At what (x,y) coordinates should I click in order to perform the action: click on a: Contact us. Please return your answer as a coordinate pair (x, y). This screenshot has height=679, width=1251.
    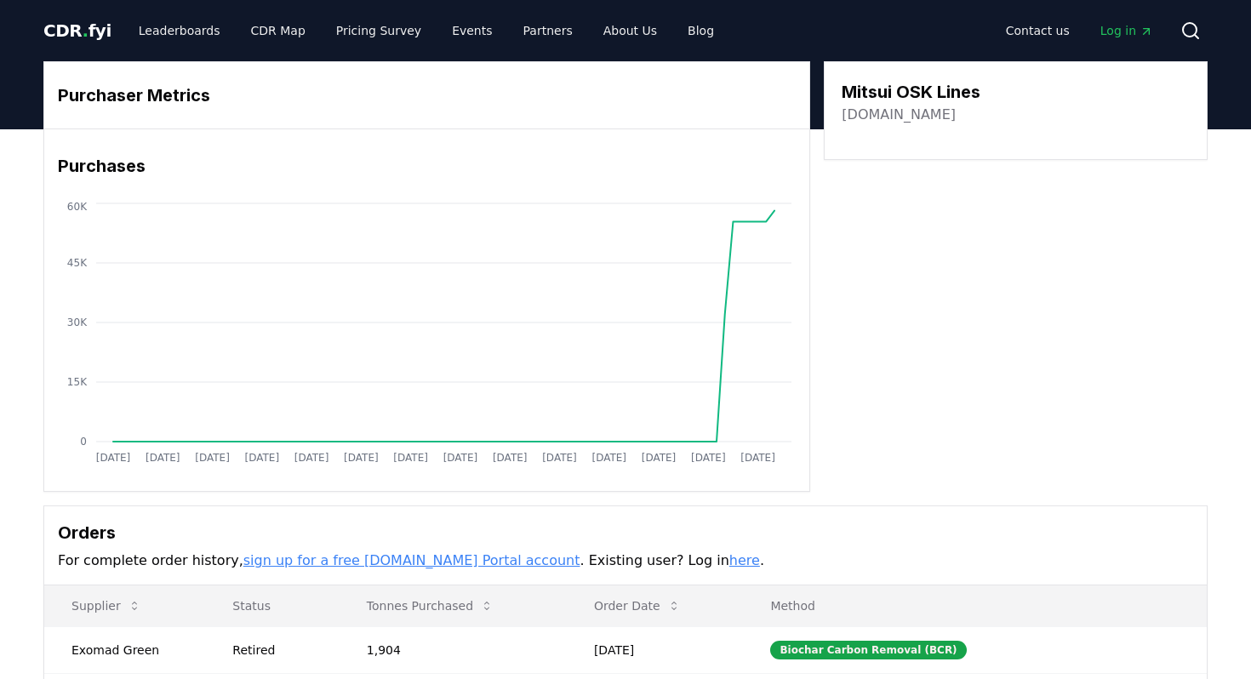
    Looking at the image, I should click on (1038, 31).